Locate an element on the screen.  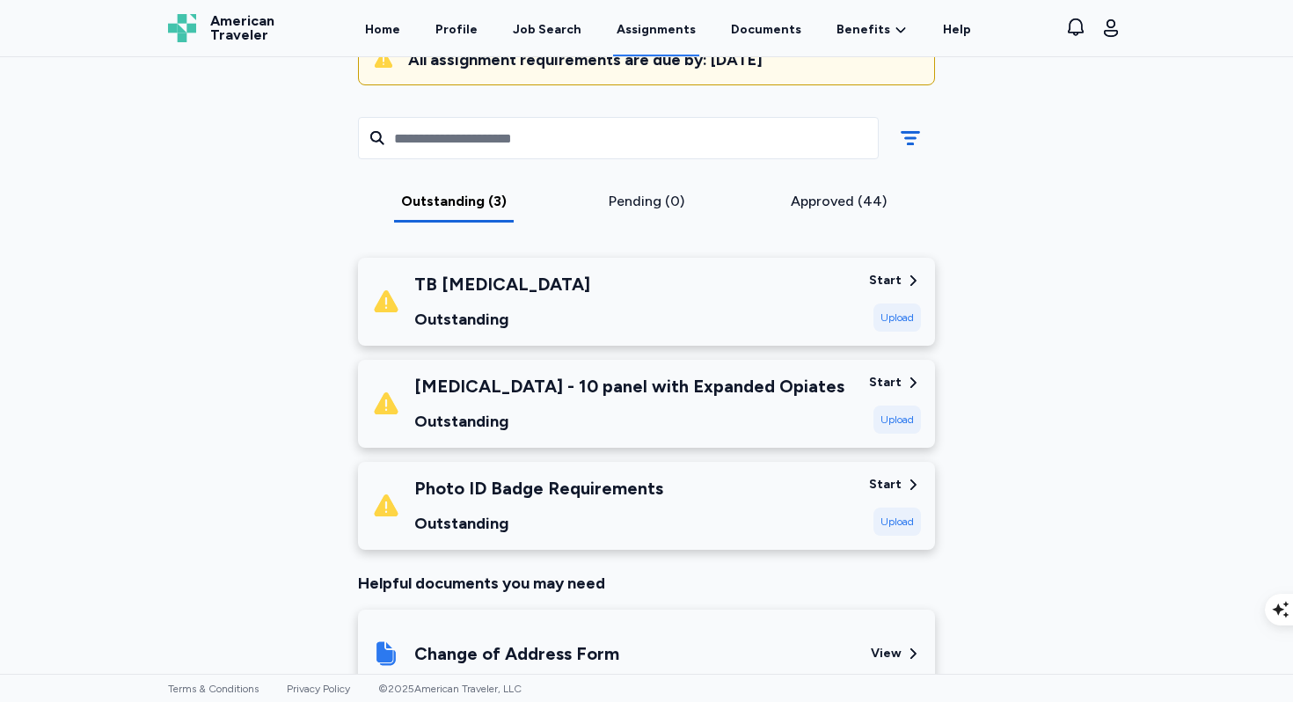
div: Helpful documents you may need is located at coordinates (647, 583).